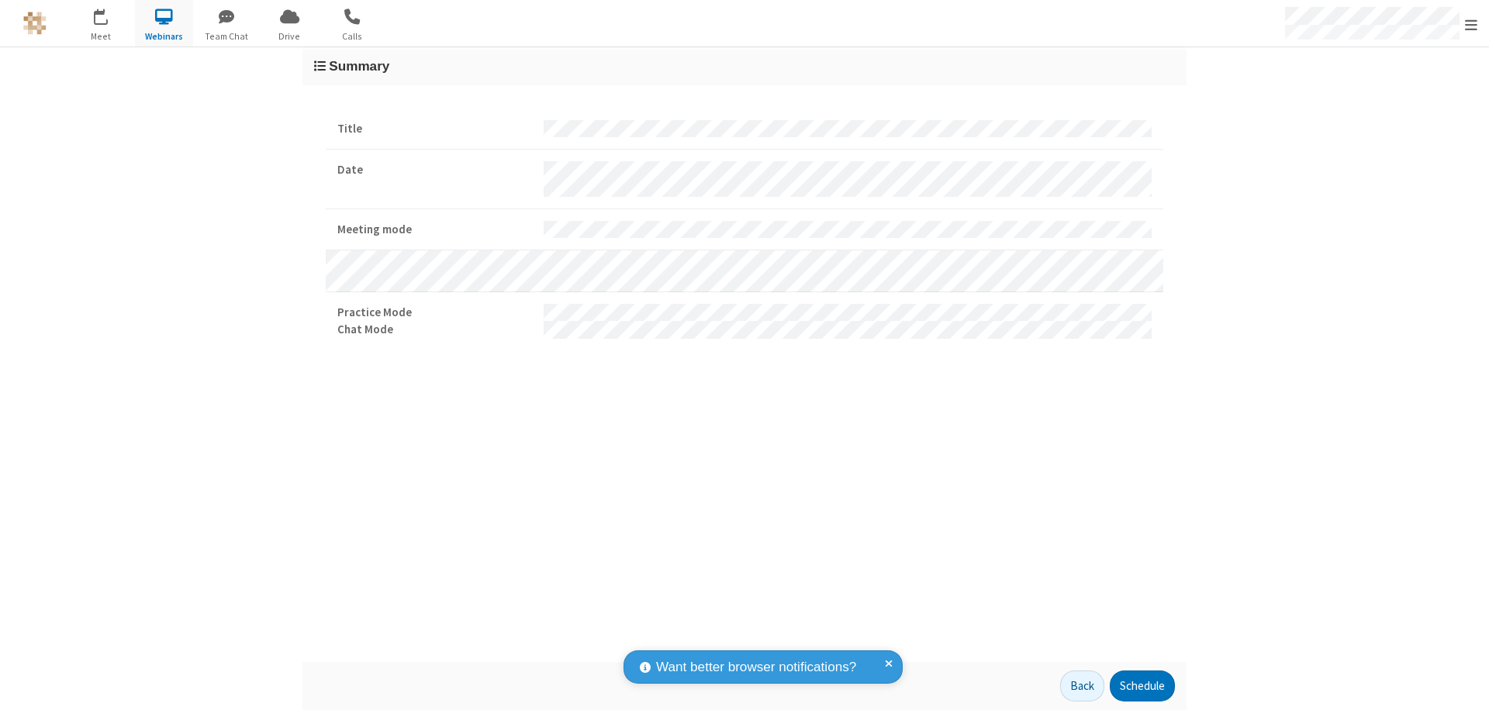 The image size is (1489, 710). Describe the element at coordinates (434, 312) in the screenshot. I see `strong: Practice Mode` at that location.